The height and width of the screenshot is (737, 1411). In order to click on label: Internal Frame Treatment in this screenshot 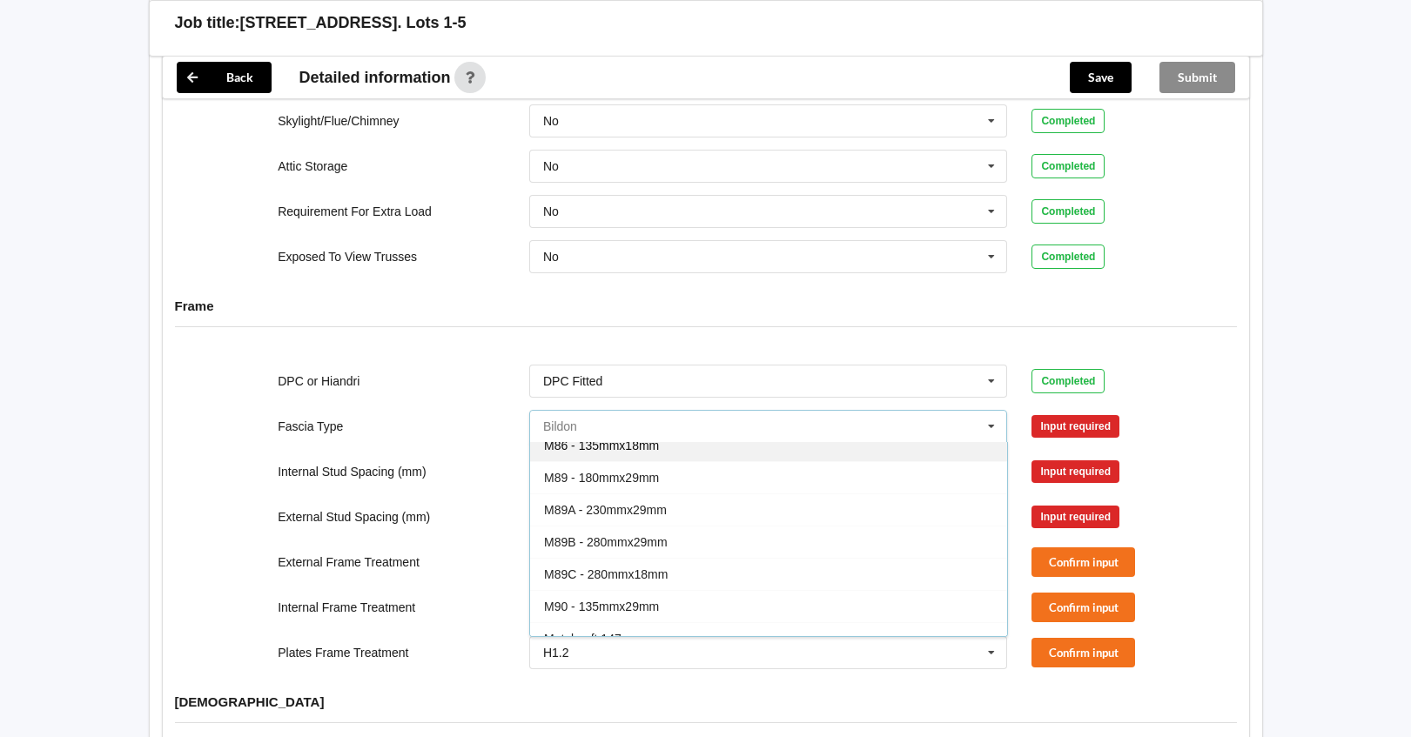, I will do `click(346, 607)`.